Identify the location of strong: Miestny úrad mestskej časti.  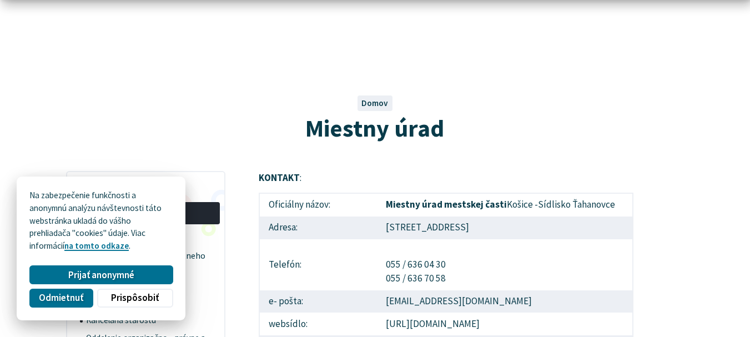
(446, 204).